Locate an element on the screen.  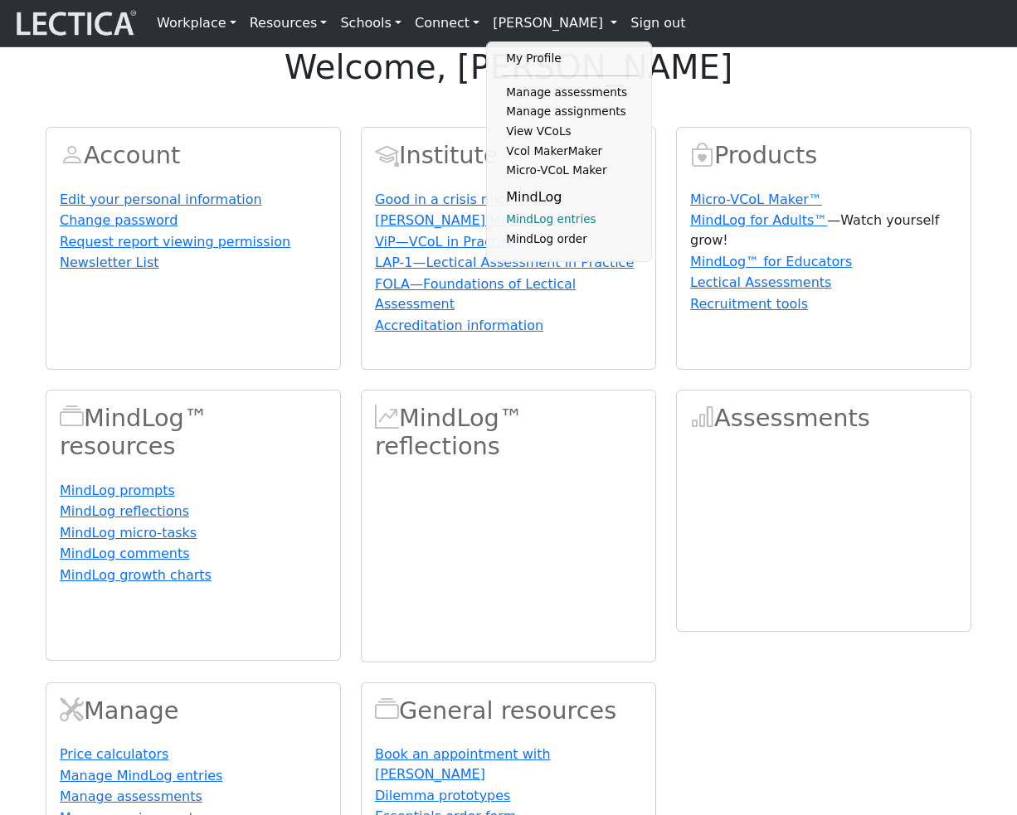
a: Recruitment tools is located at coordinates (749, 304).